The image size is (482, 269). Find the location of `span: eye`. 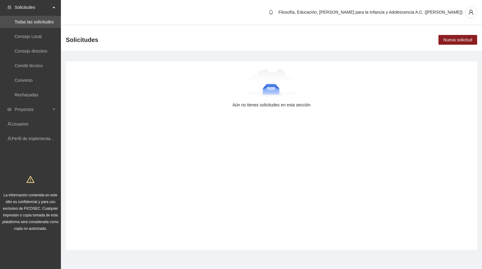

span: eye is located at coordinates (9, 110).